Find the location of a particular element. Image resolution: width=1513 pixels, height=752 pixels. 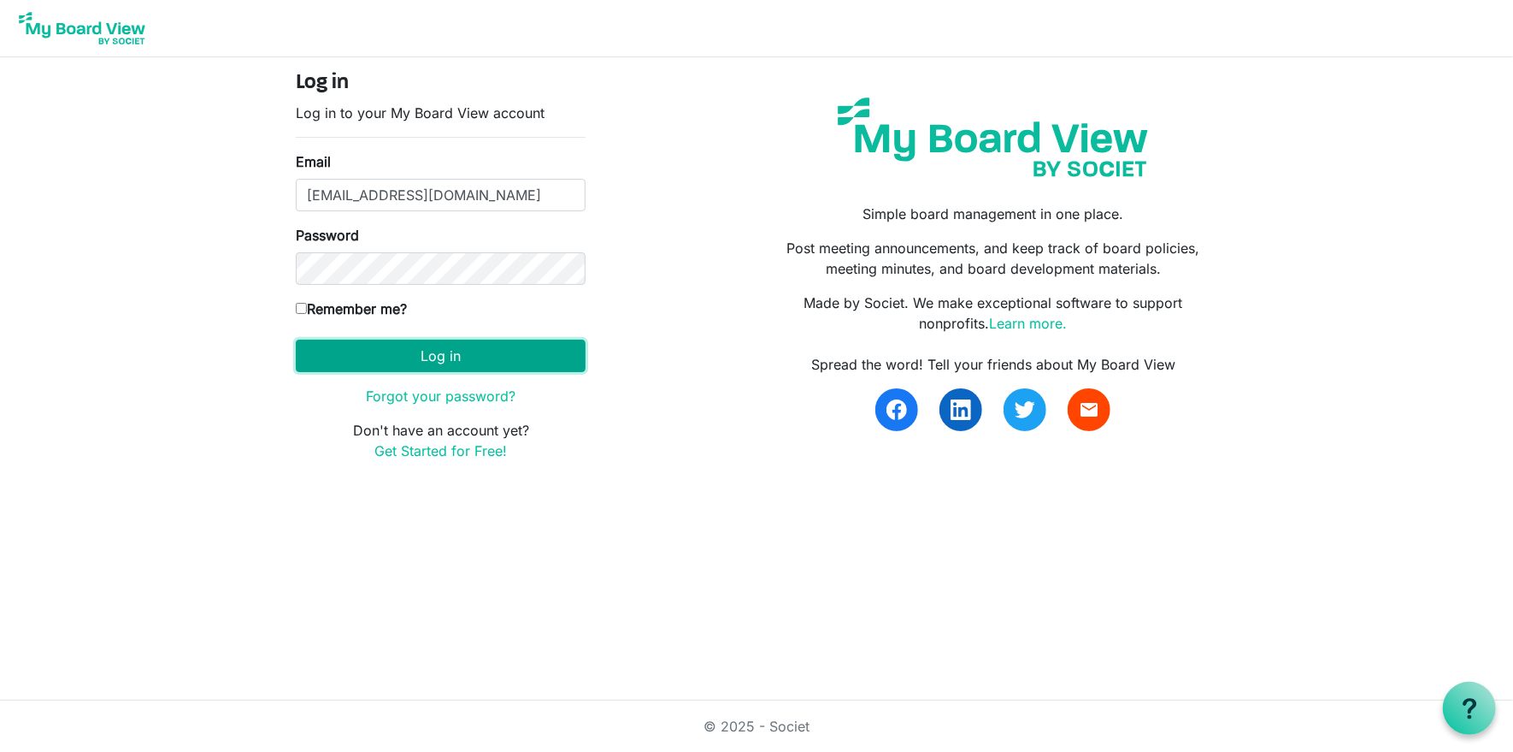

p: Post meeting announcements, and keep track of board policies, meeting minutes, and board developm... is located at coordinates (994, 258).